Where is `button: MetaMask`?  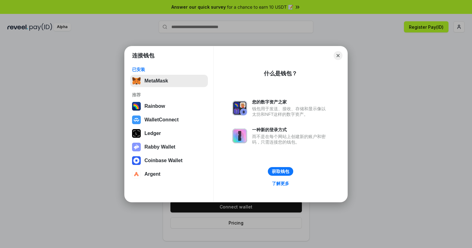 button: MetaMask is located at coordinates (169, 81).